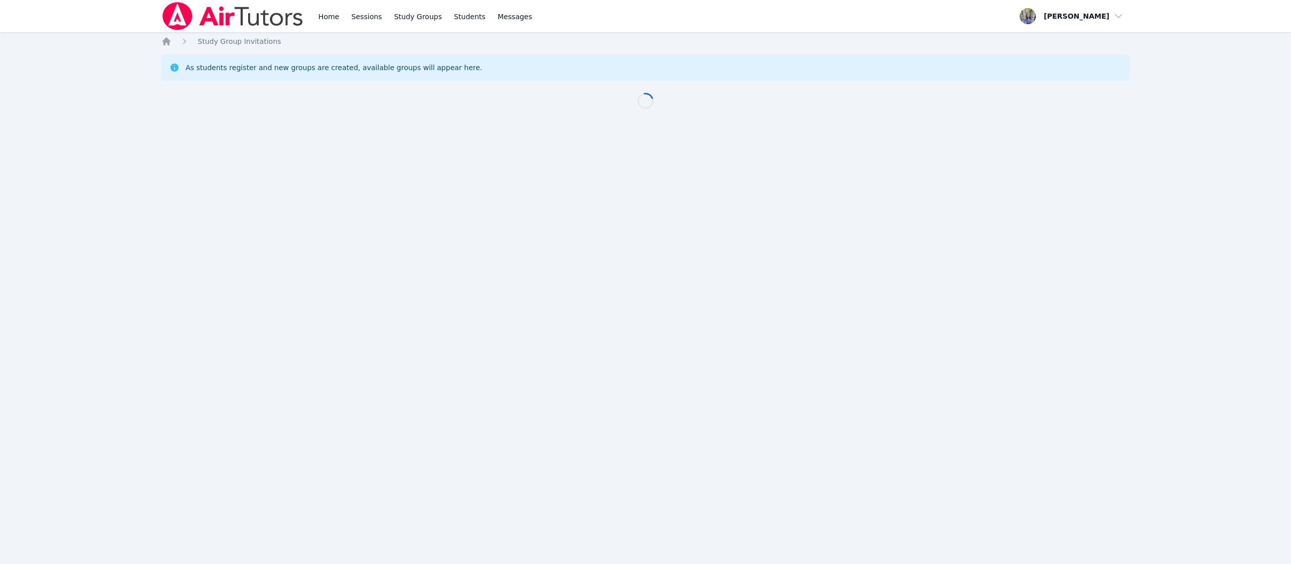 The image size is (1291, 564). I want to click on a: Study Group Invitations, so click(239, 41).